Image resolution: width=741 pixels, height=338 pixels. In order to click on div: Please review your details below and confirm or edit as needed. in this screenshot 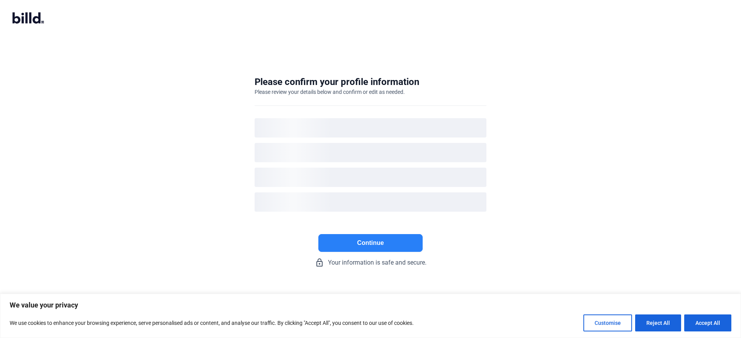, I will do `click(330, 92)`.